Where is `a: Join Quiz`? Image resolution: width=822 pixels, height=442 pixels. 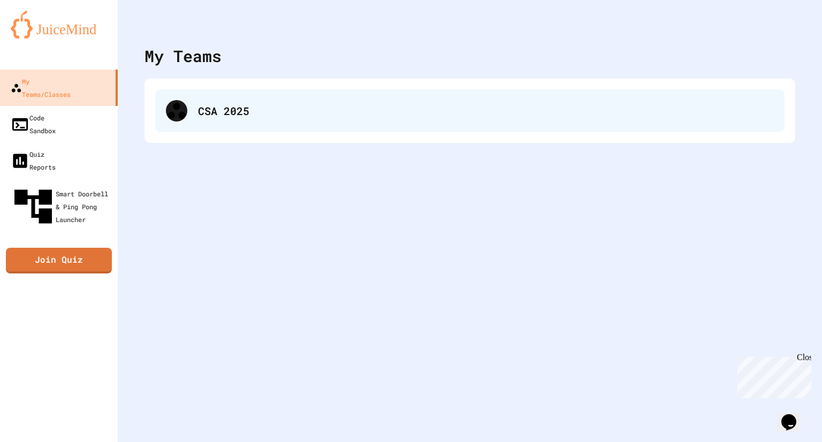
a: Join Quiz is located at coordinates (59, 260).